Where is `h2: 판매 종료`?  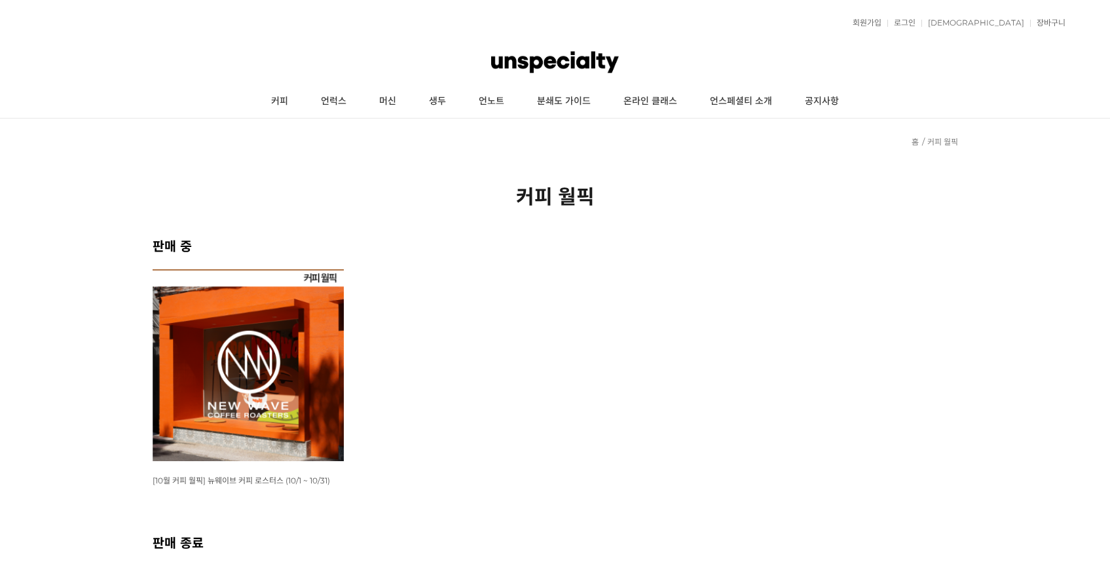 h2: 판매 종료 is located at coordinates (555, 541).